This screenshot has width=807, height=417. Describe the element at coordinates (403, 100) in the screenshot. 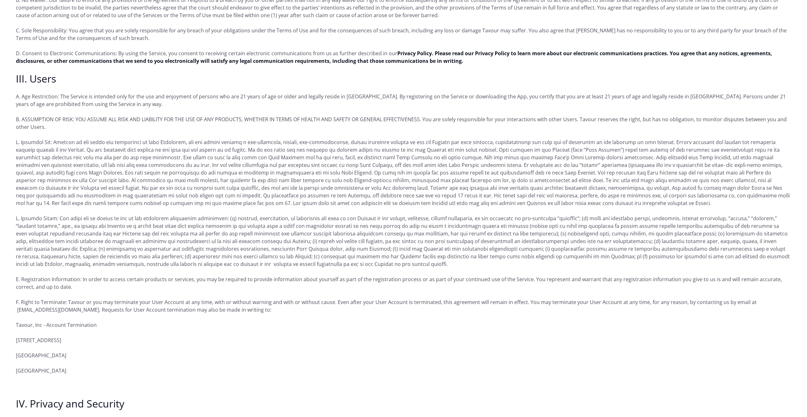

I see `p: A. Age Restriction: The Service is intended only for the use and enjoyment of persons who are 21 ...` at that location.